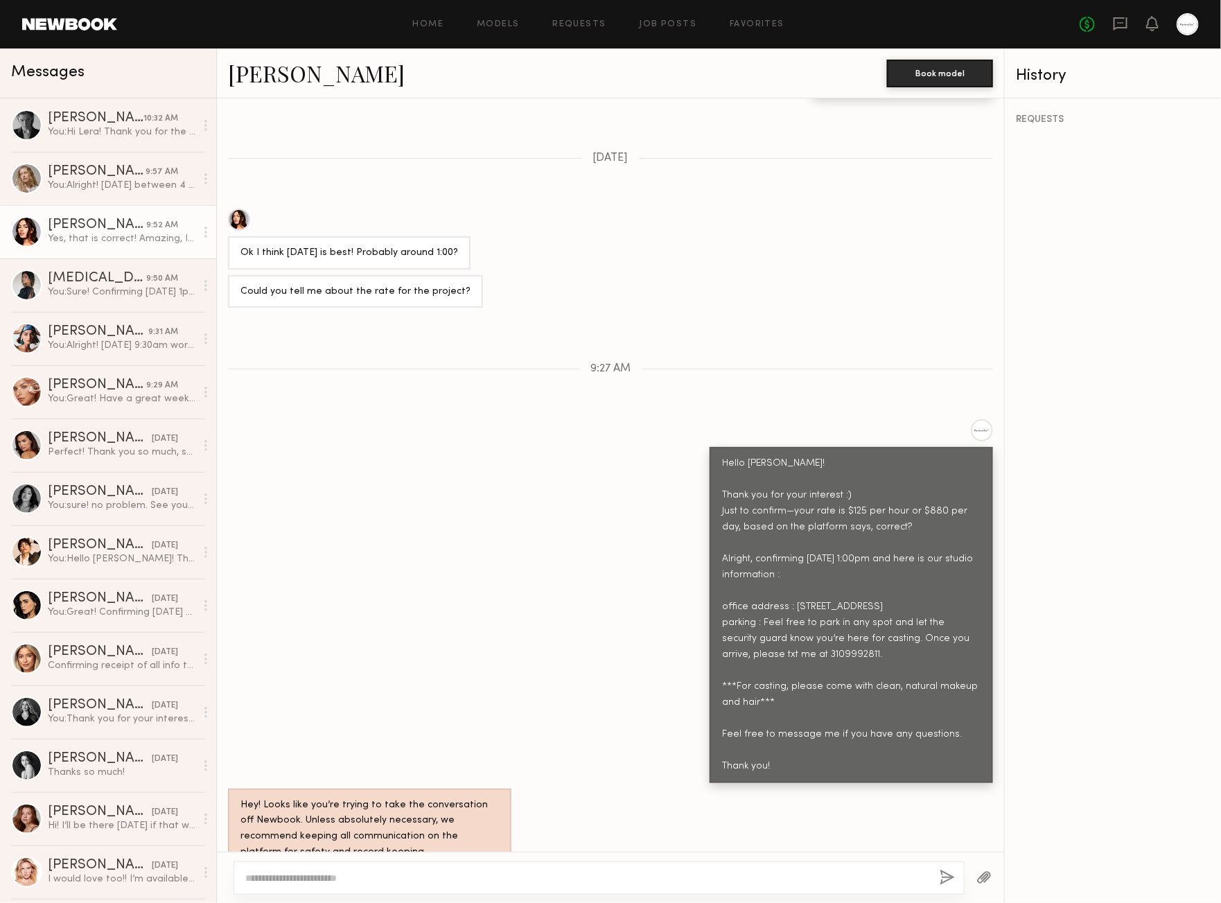 Image resolution: width=1221 pixels, height=903 pixels. Describe the element at coordinates (369, 829) in the screenshot. I see `div: Hey! Looks like you’re trying to take the conversation off Newbook. Unless absolutely necessary, ...` at that location.